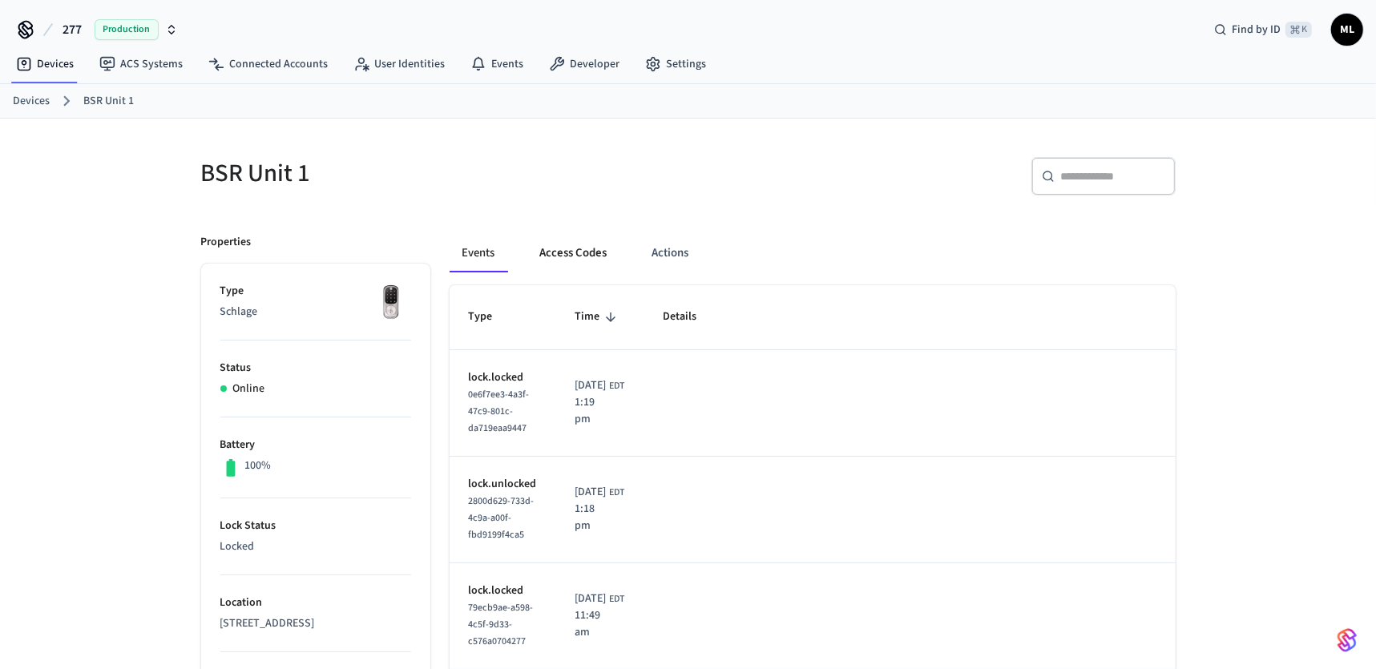  I want to click on p: Schlage, so click(316, 312).